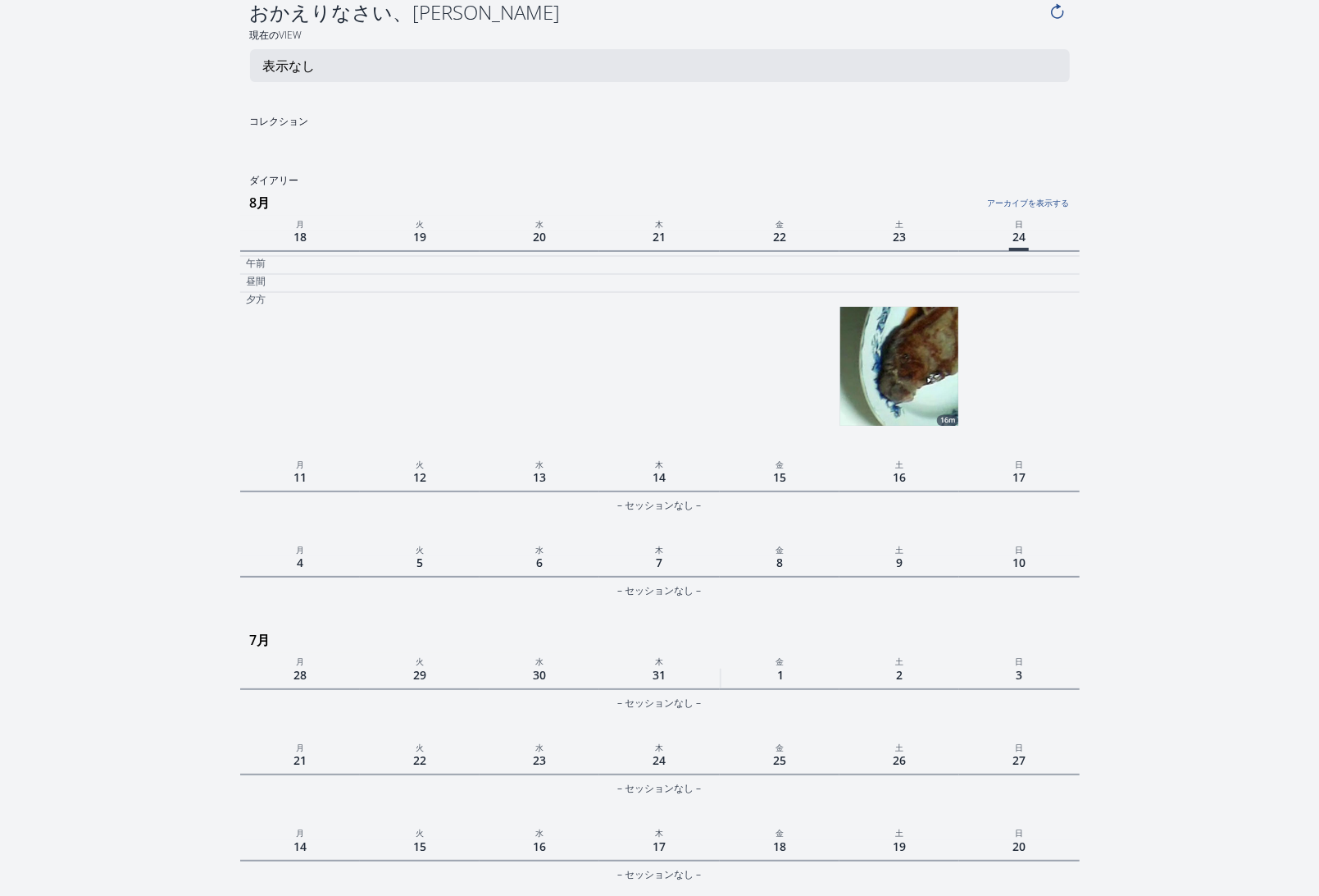 The image size is (1319, 896). Describe the element at coordinates (300, 561) in the screenshot. I see `span: 4` at that location.